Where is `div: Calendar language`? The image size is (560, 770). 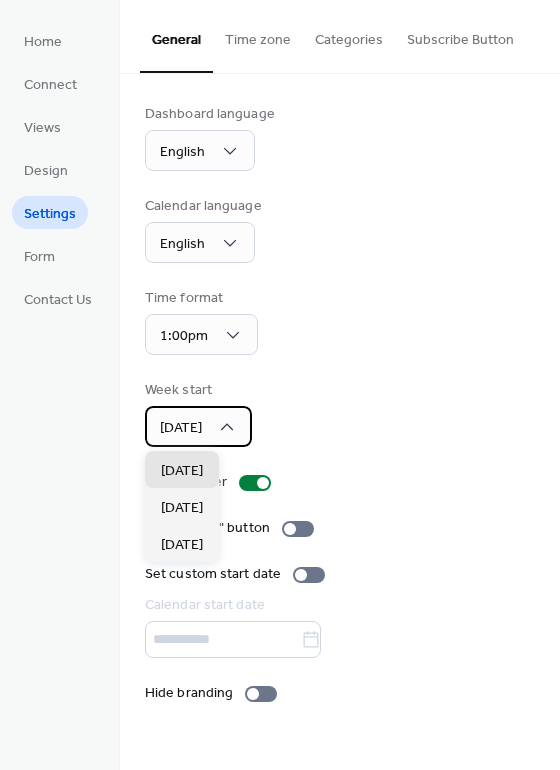
div: Calendar language is located at coordinates (203, 206).